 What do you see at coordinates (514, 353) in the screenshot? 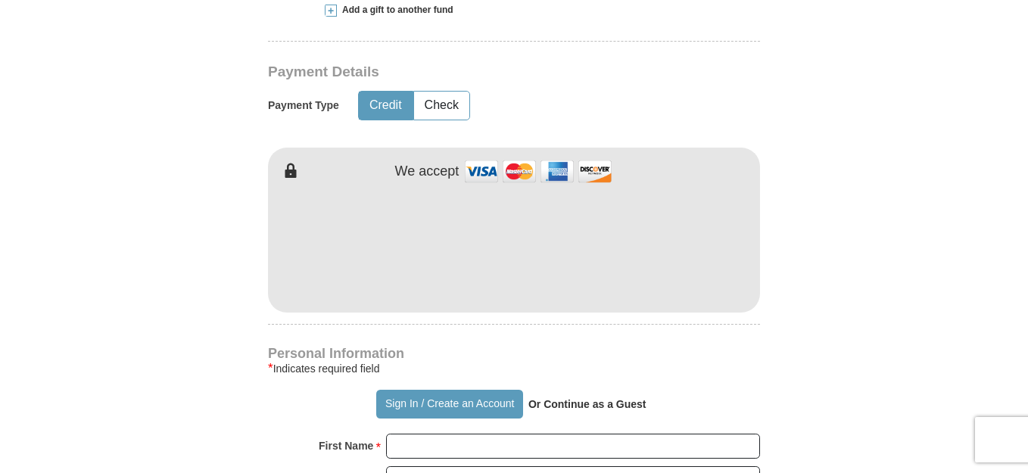
I see `h4: Personal Information` at bounding box center [514, 353].